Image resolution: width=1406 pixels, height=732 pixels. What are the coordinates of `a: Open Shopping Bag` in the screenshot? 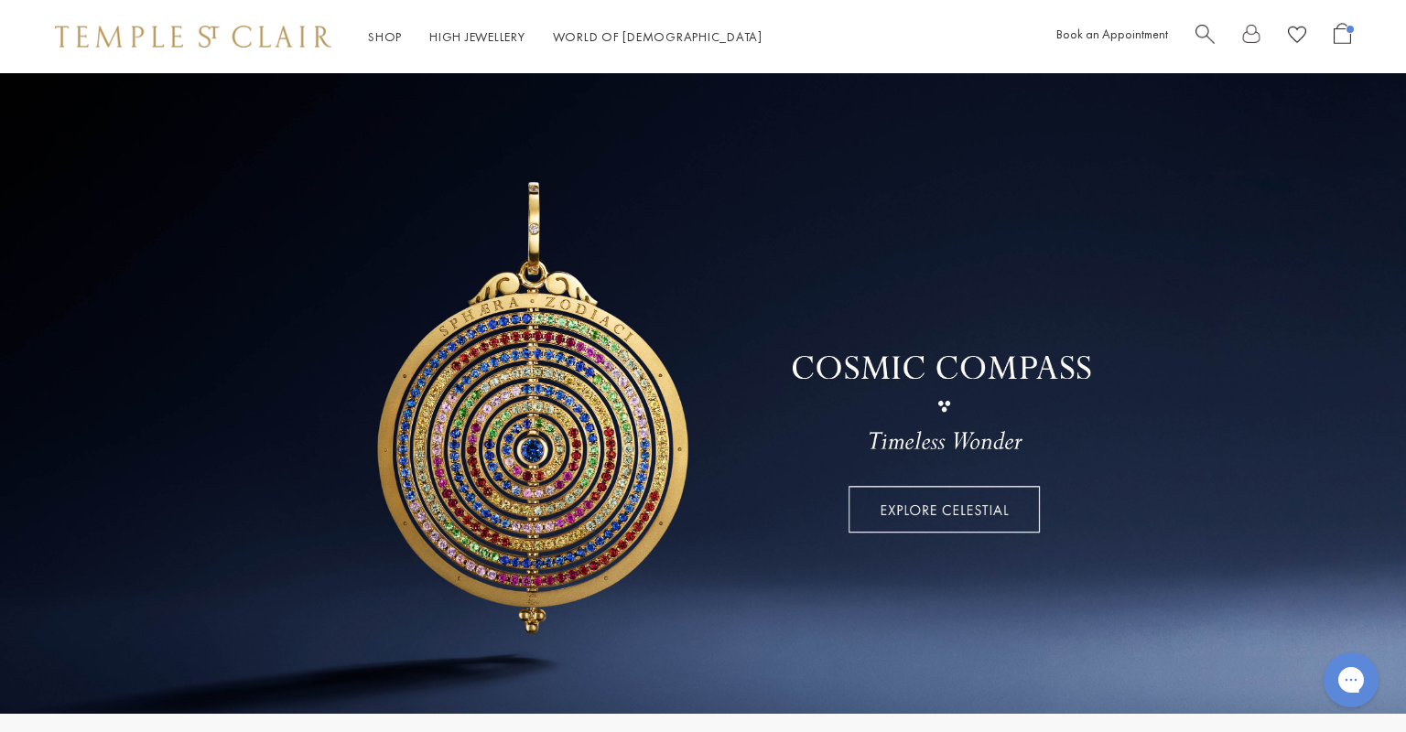 It's located at (1342, 37).